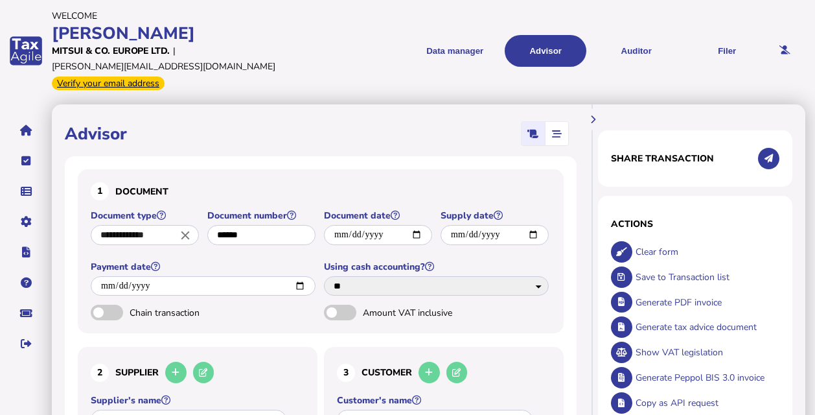 The image size is (815, 415). I want to click on h1: Advisor, so click(96, 133).